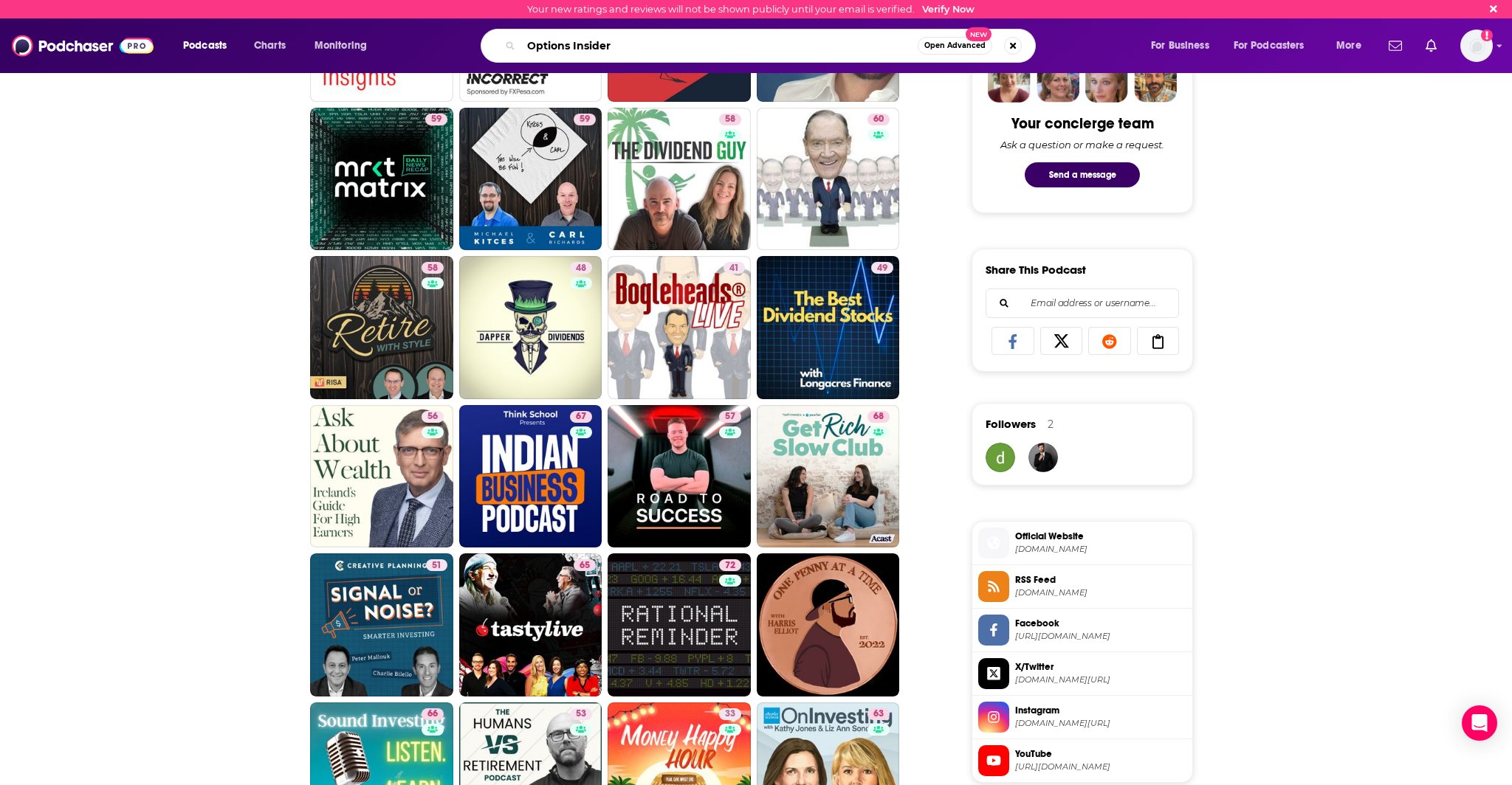 Image resolution: width=1512 pixels, height=785 pixels. Describe the element at coordinates (1101, 723) in the screenshot. I see `span: instagram.com/bencarlson007` at that location.